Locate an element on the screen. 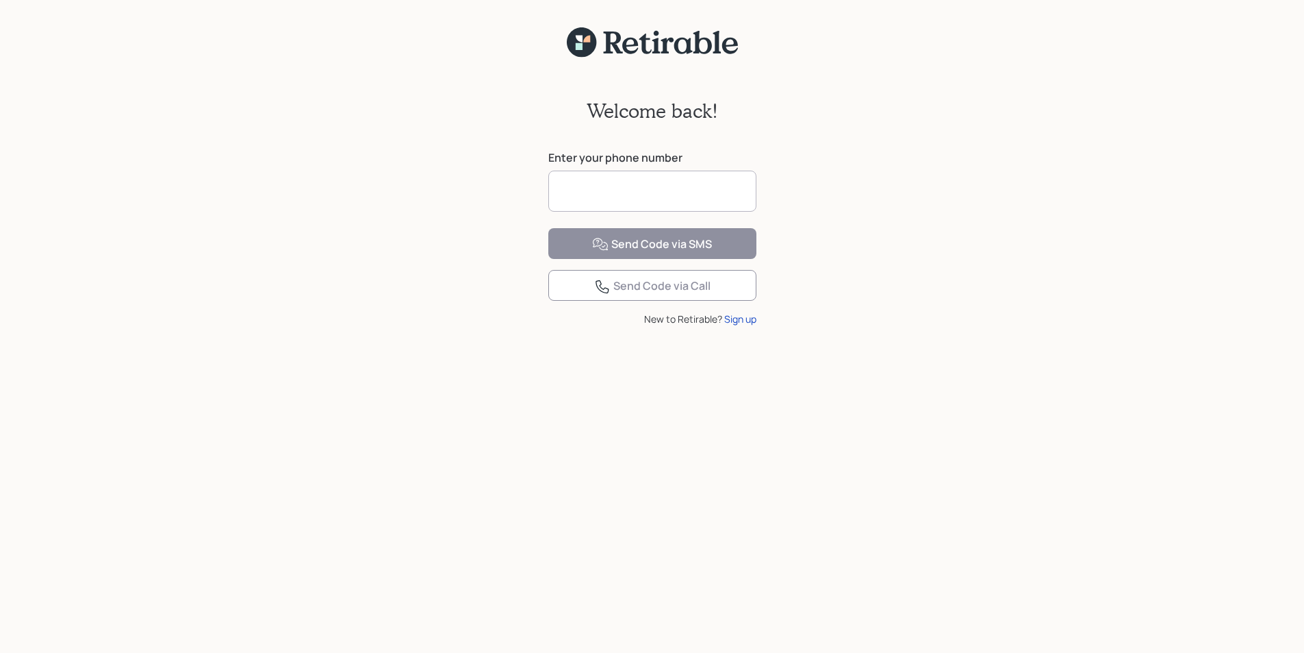 This screenshot has height=653, width=1304. div: New to Retirable? is located at coordinates (653, 318).